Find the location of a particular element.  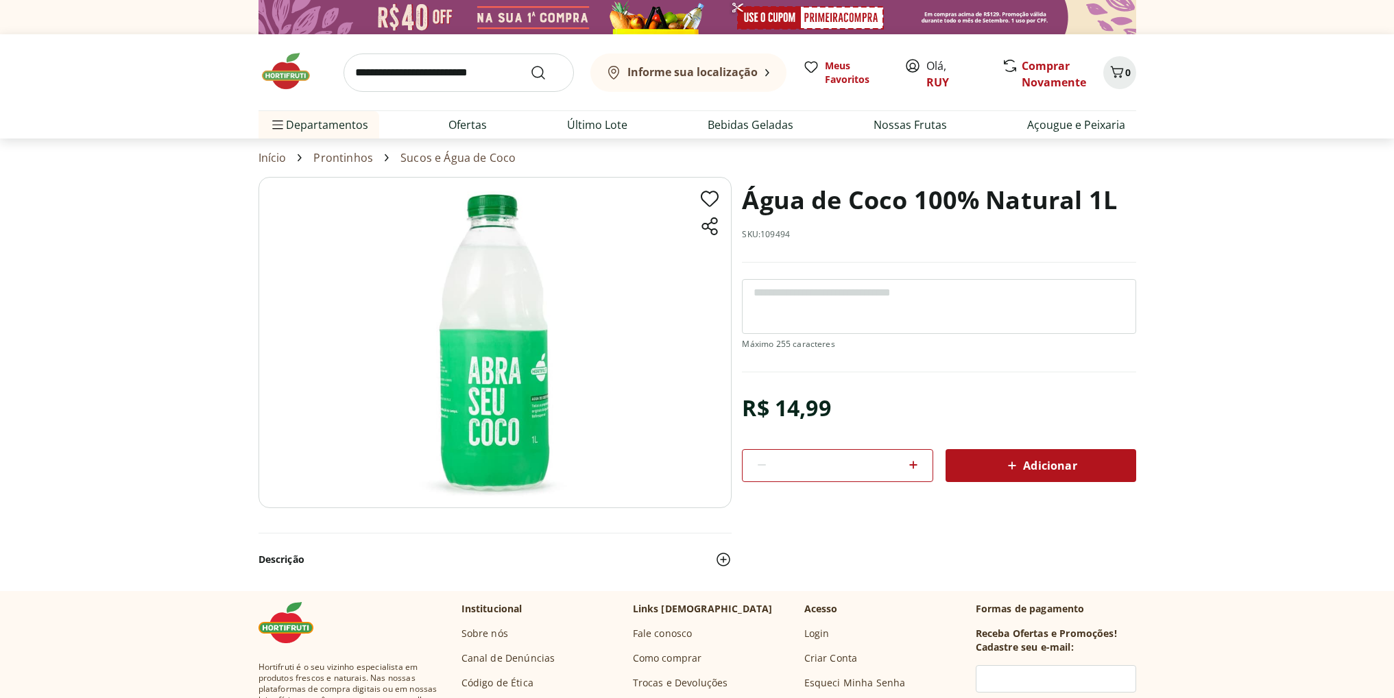

a: Meus Favoritos is located at coordinates (846, 73).